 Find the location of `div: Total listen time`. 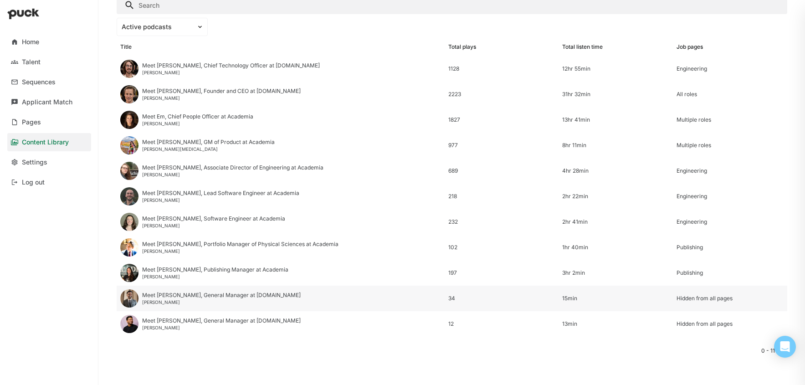

div: Total listen time is located at coordinates (582, 47).